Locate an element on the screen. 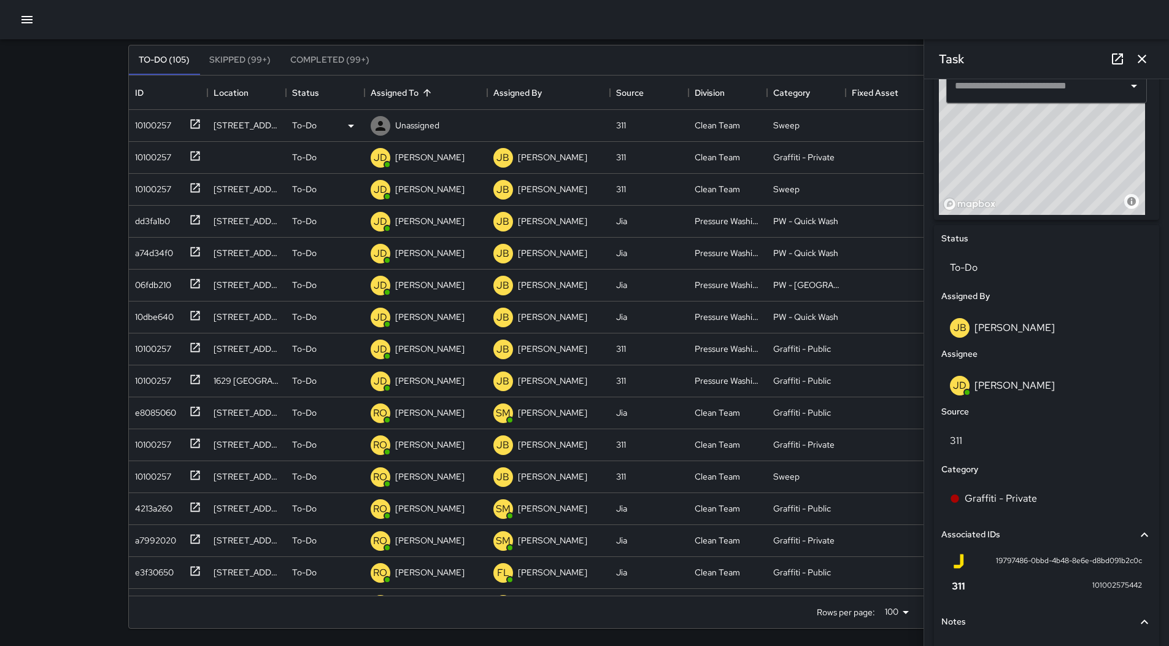 The width and height of the screenshot is (1169, 646). div: PW - Quick Wash is located at coordinates (806, 317).